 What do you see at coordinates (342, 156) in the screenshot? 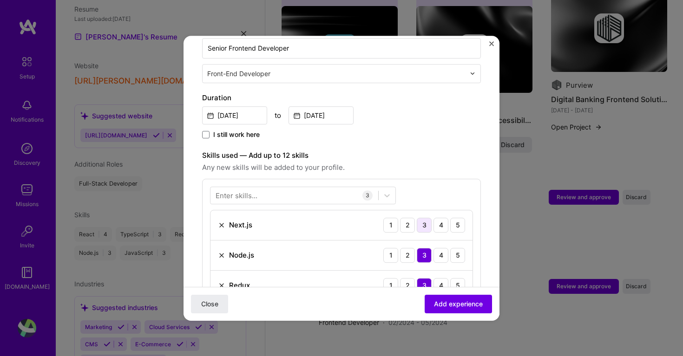
I see `label: Skills used — Add up to 12 skills` at bounding box center [342, 156].